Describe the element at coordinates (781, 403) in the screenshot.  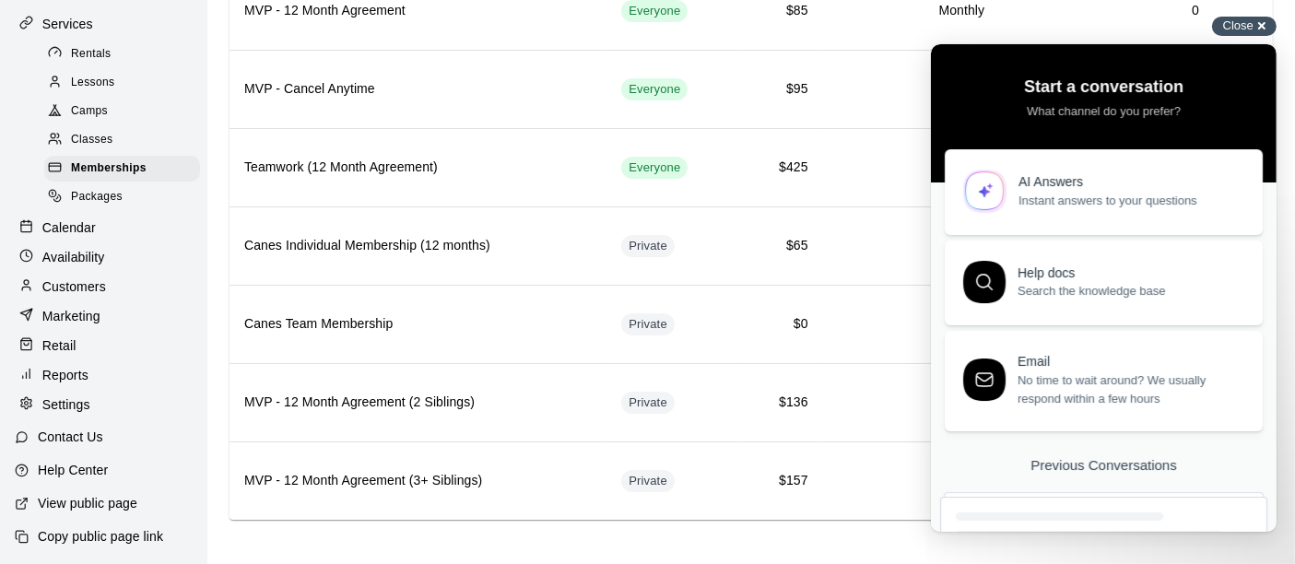
I see `h6: $136` at that location.